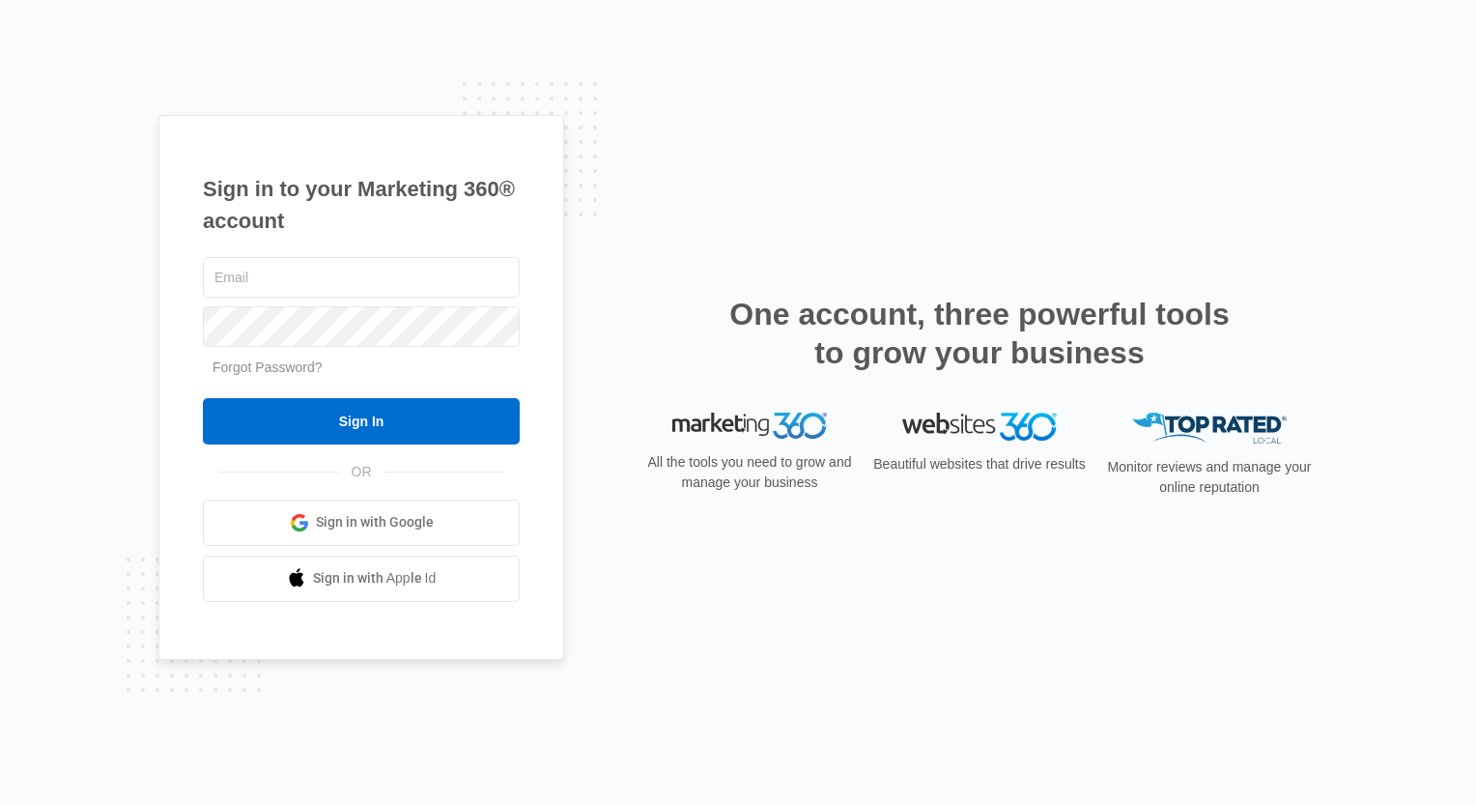  I want to click on a: Forgot Password?, so click(268, 367).